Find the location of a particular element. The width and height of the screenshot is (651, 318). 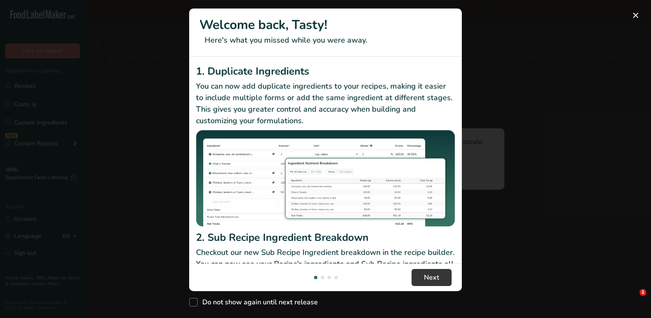

p: You can now add duplicate ingredients to your recipes, making it easier to include multiple forms... is located at coordinates (325, 104).